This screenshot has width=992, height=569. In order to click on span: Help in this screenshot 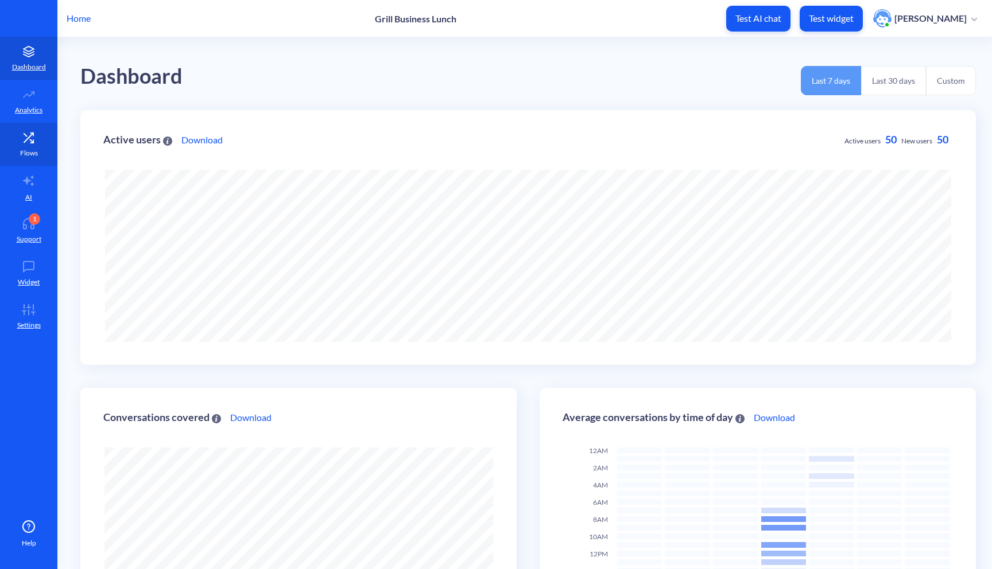, I will do `click(29, 544)`.